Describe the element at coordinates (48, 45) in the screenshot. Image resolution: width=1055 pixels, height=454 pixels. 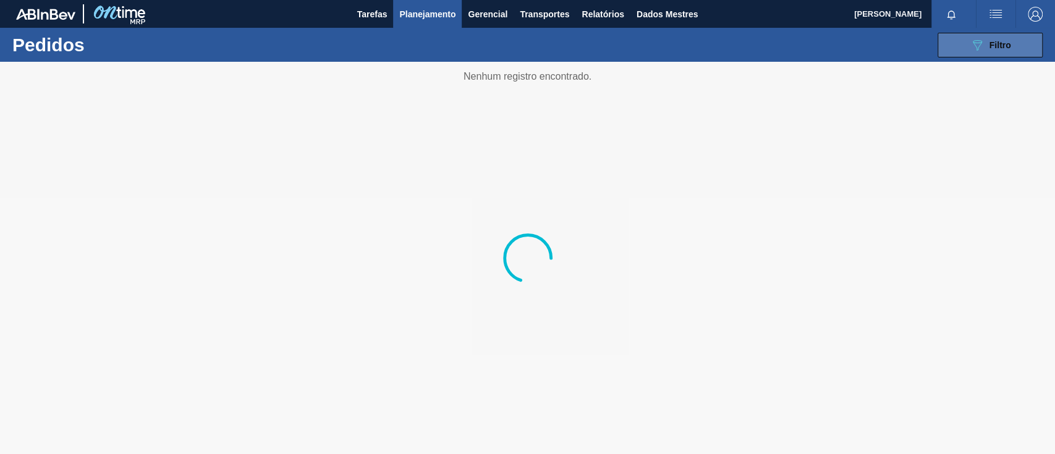
I see `font: Pedidos` at that location.